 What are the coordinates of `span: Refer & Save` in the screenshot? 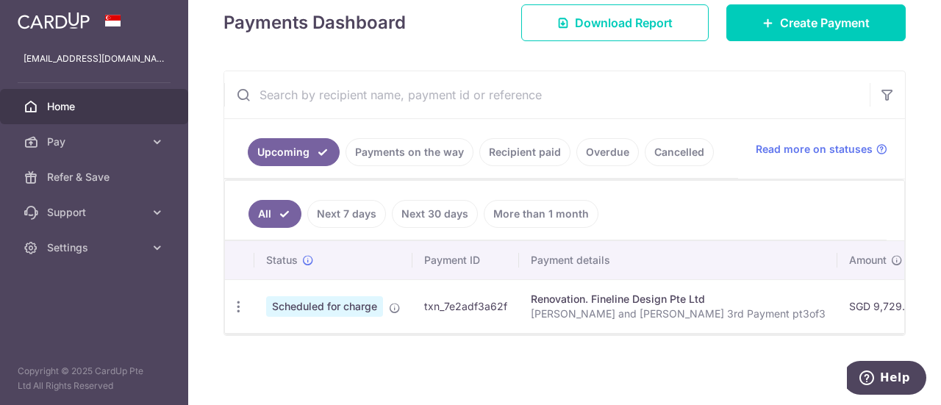 It's located at (96, 177).